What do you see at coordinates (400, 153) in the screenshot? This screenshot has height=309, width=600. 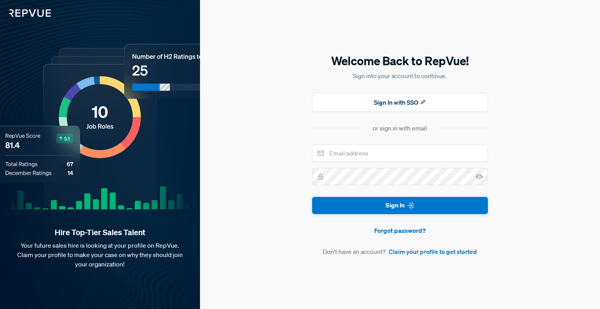 I see `input: Email address` at bounding box center [400, 153].